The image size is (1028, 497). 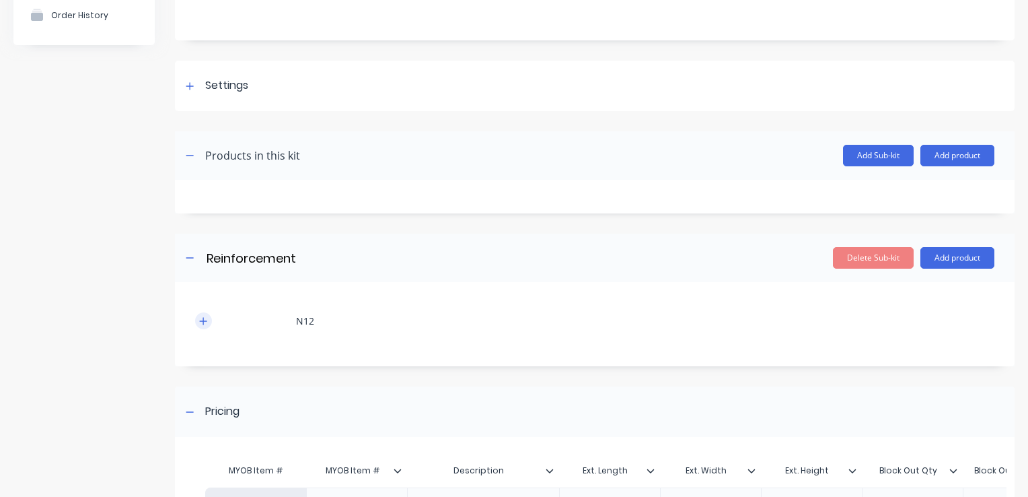 What do you see at coordinates (222, 411) in the screenshot?
I see `div: Pricing` at bounding box center [222, 411].